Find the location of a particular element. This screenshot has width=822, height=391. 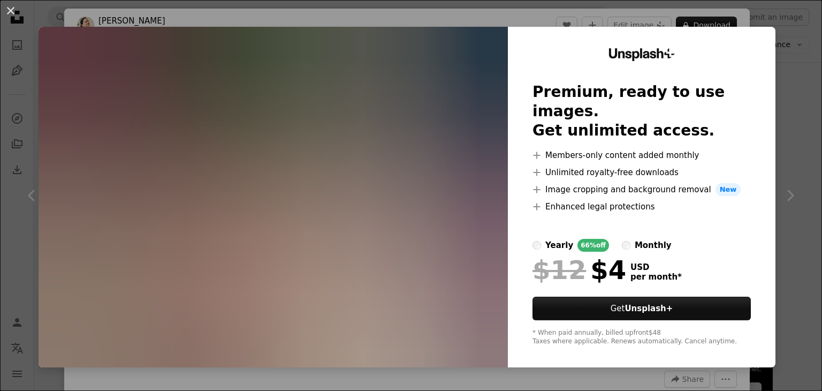

input: yearly66%off is located at coordinates (537, 245).